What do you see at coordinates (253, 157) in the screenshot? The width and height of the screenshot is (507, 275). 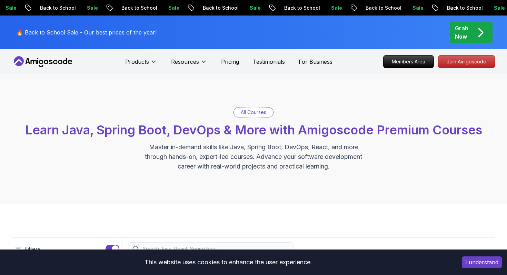 I see `p: Master in-demand skills like Java, Spring Boot, DevOps, React, and more through hands-on, expert-...` at bounding box center [253, 157].